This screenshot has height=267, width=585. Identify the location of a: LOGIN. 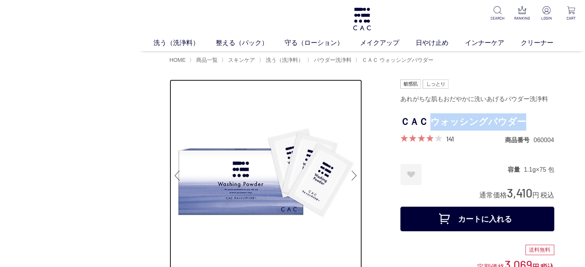
(547, 13).